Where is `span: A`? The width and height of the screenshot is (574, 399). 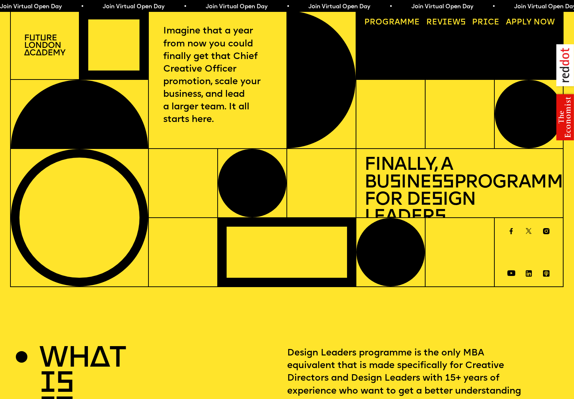 span: A is located at coordinates (508, 22).